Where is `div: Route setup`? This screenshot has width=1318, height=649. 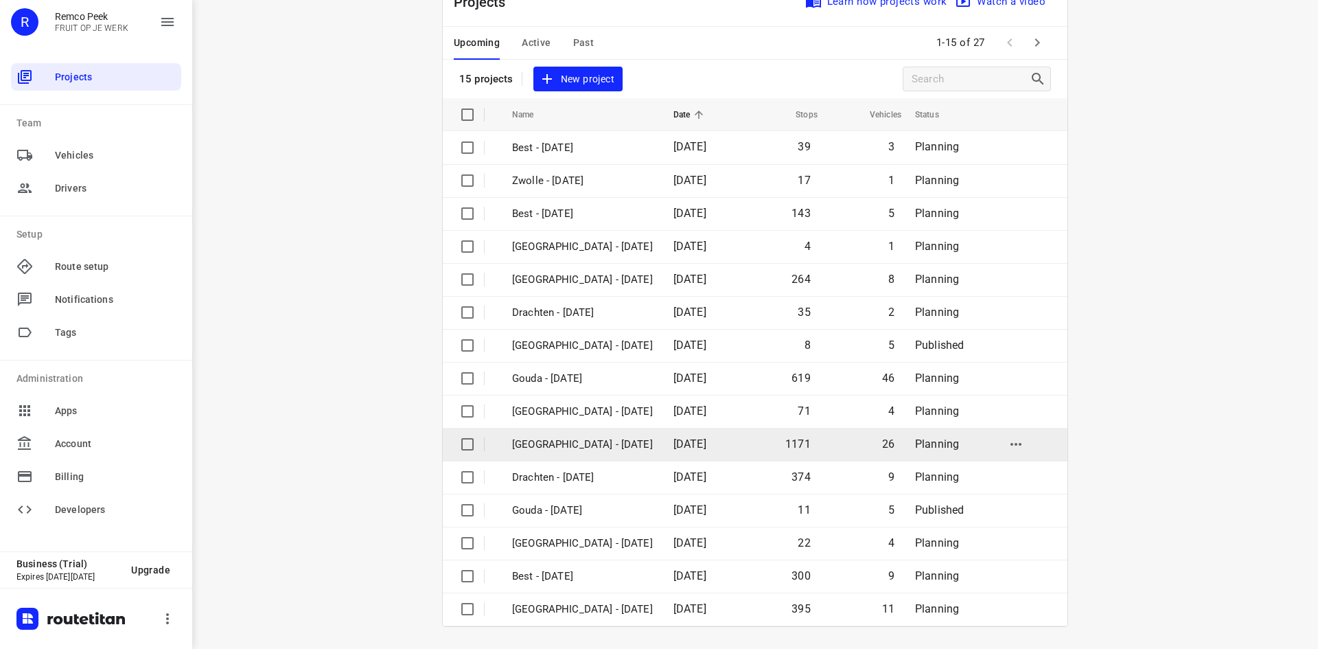
div: Route setup is located at coordinates (96, 266).